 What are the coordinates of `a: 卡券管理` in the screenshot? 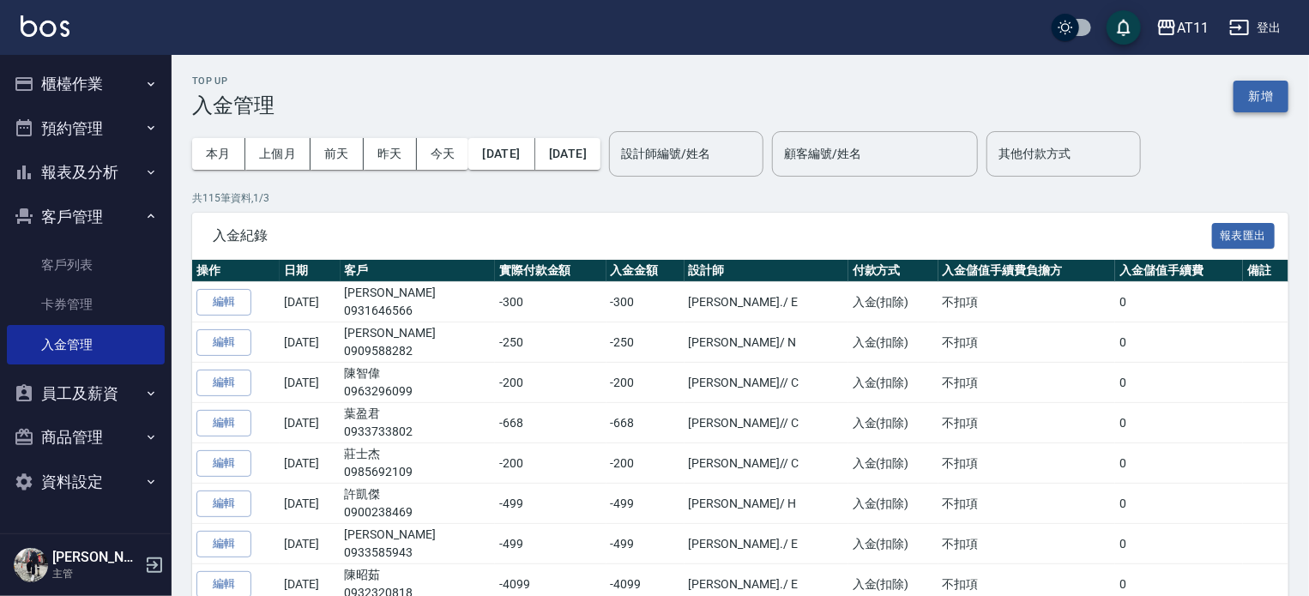 It's located at (86, 305).